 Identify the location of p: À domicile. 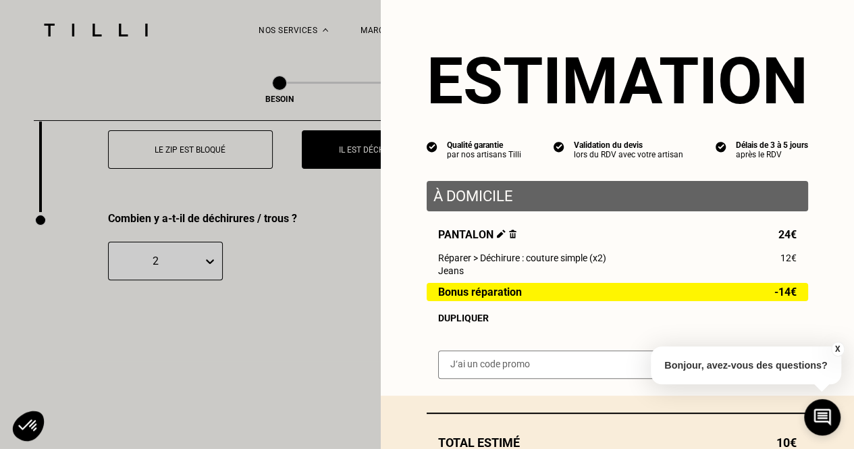
(617, 196).